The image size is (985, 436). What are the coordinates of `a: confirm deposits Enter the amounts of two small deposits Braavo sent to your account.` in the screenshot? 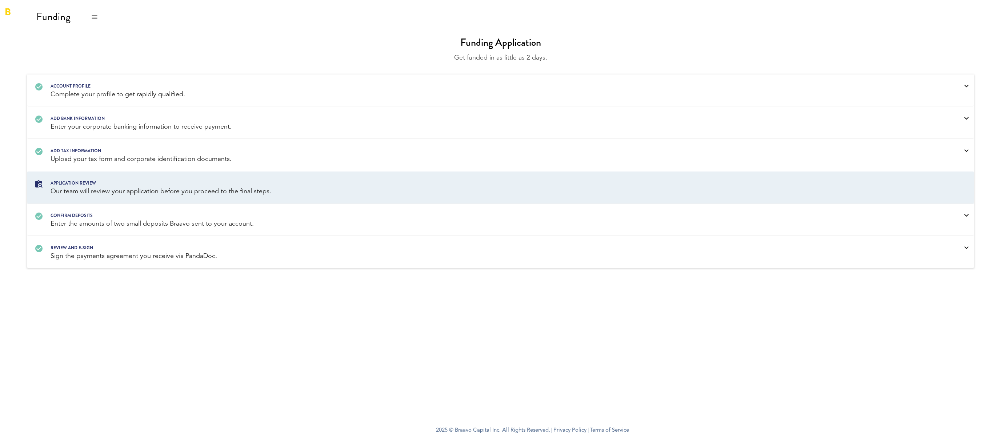 It's located at (500, 220).